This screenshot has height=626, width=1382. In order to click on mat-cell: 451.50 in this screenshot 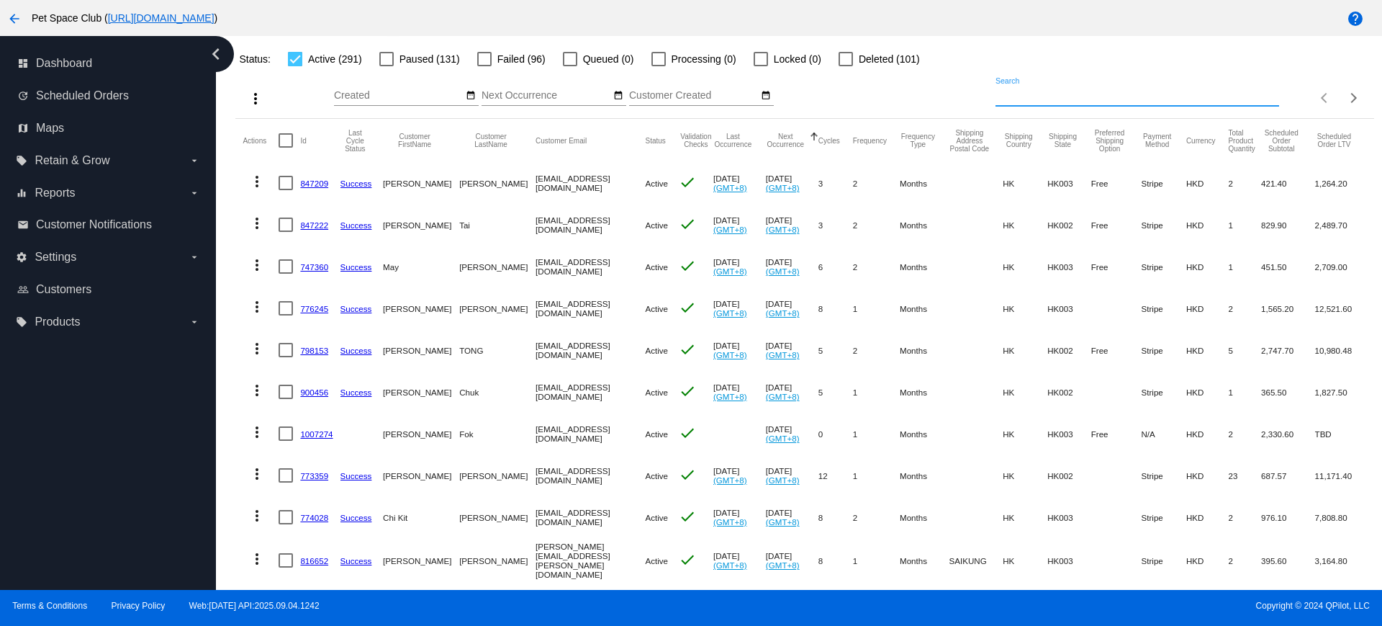, I will do `click(1288, 266)`.